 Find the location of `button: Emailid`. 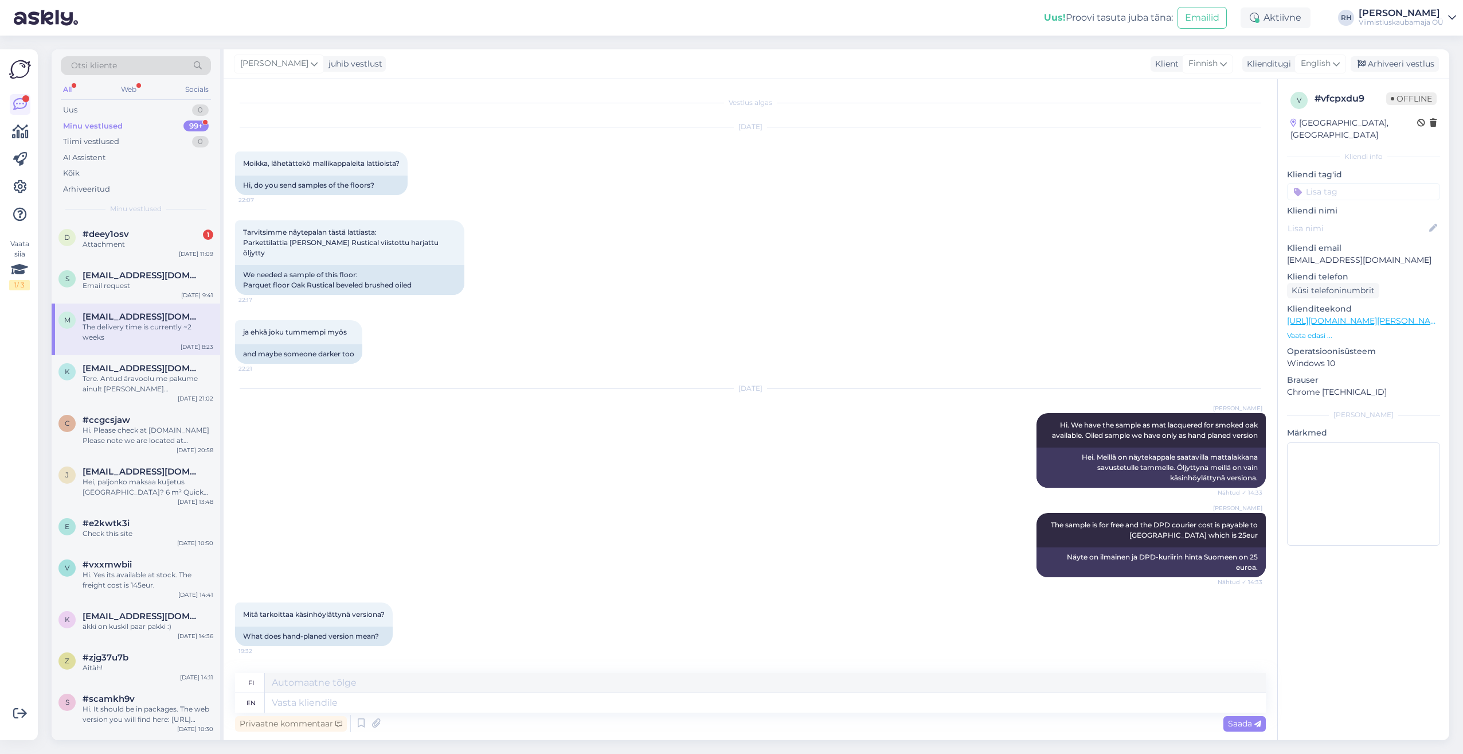

button: Emailid is located at coordinates (1203, 18).